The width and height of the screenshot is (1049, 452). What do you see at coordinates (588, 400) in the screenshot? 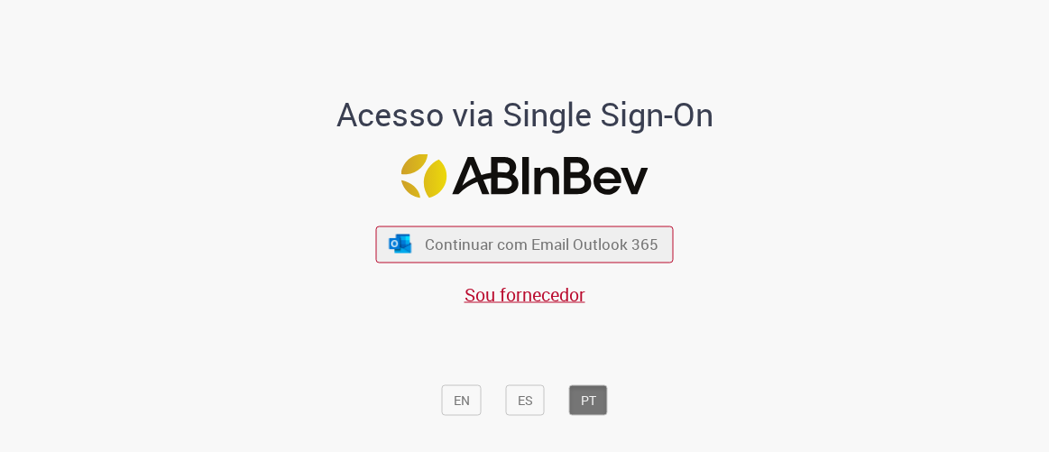
I see `button: PT` at bounding box center [588, 400].